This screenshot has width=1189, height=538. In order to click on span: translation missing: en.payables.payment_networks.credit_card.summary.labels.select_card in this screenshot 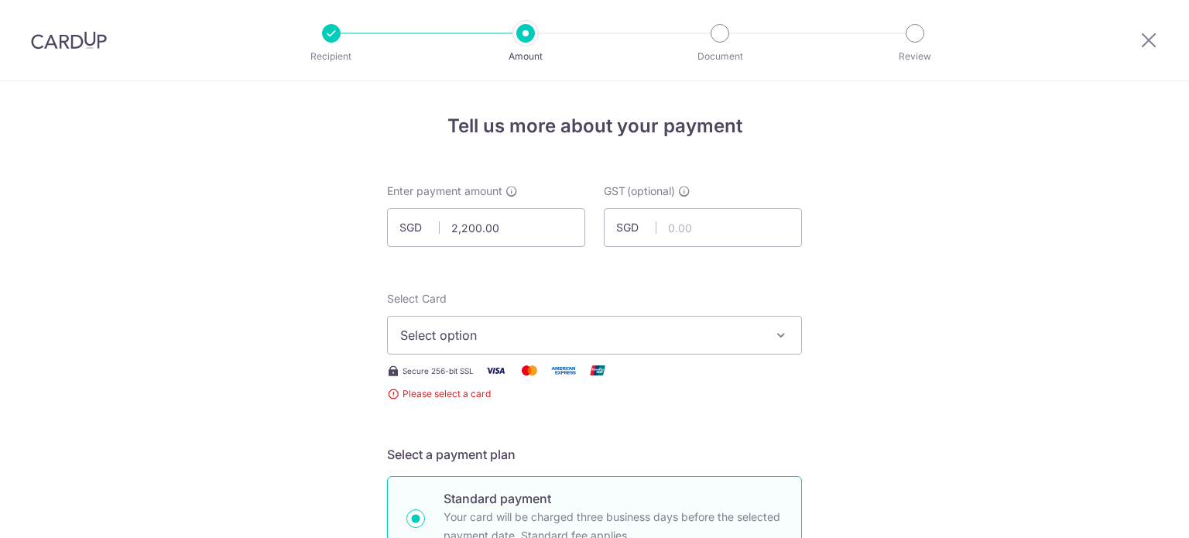, I will do `click(416, 298)`.